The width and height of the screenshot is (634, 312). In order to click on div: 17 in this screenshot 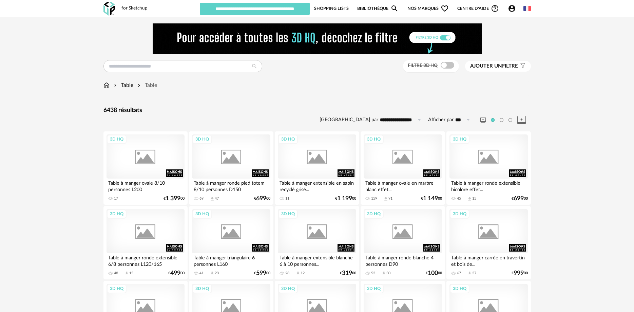, I will do `click(116, 198)`.